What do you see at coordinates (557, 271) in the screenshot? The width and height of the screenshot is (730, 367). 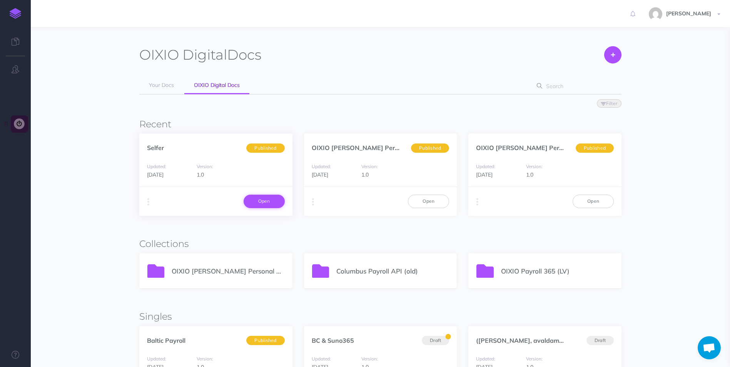 I see `p: OIXIO Payroll 365 (LV)` at bounding box center [557, 271].